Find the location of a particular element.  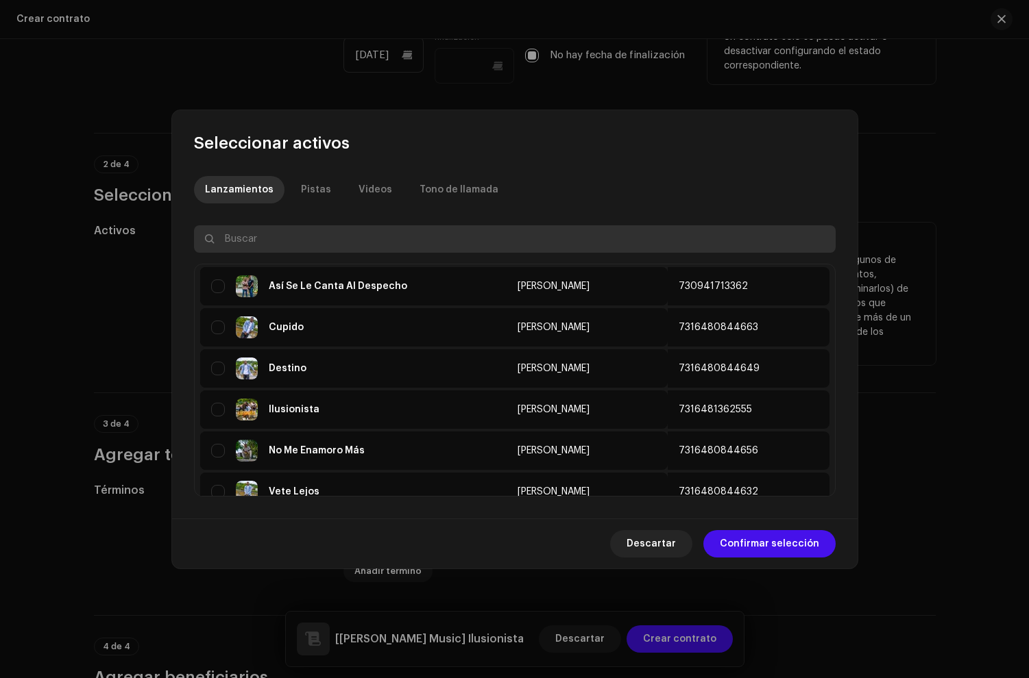

div: Así Se Le Canta Al Despecho is located at coordinates (338, 286).